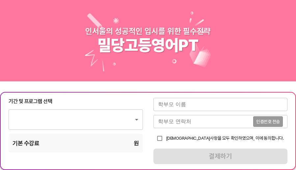  I want to click on div: 밀당고등영어PT, so click(148, 45).